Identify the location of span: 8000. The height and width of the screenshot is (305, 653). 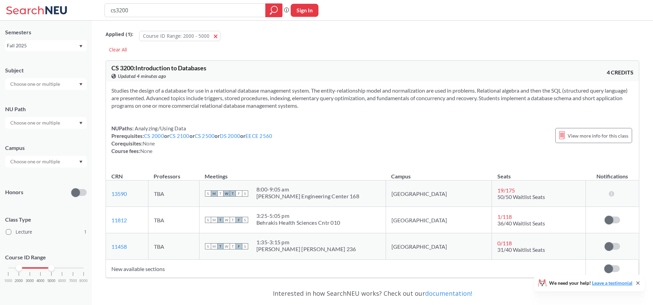
(84, 281).